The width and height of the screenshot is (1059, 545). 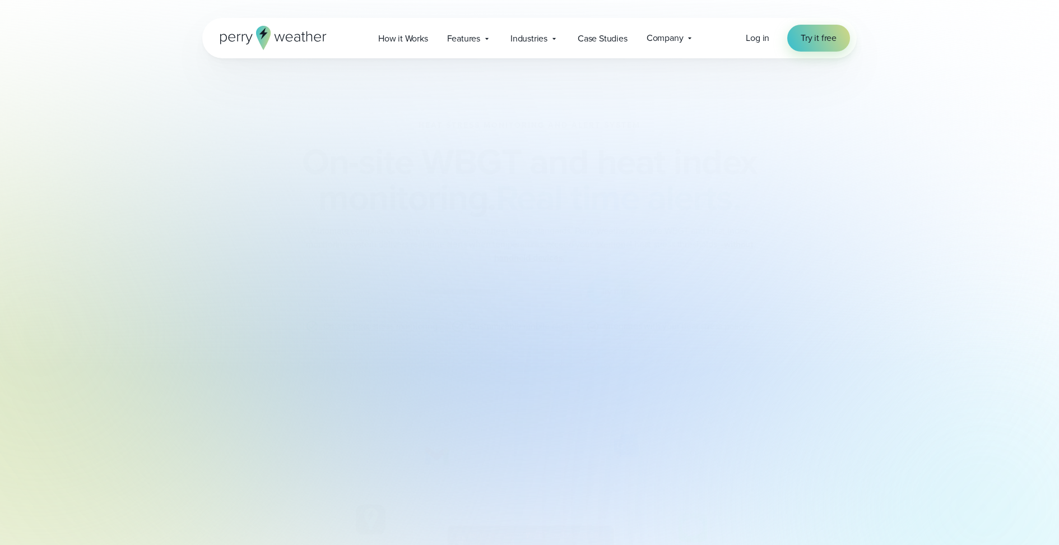 What do you see at coordinates (403, 39) in the screenshot?
I see `span: How it Works` at bounding box center [403, 39].